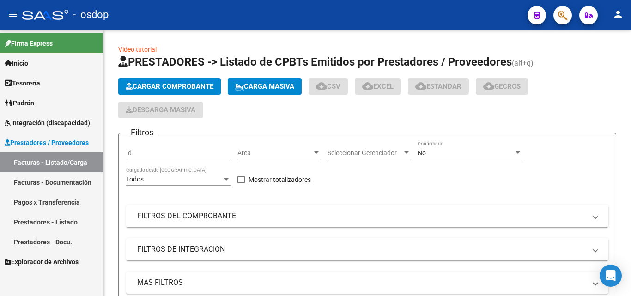 The image size is (631, 296). Describe the element at coordinates (367, 216) in the screenshot. I see `mat-expansion-panel-header: FILTROS DEL COMPROBANTE` at that location.